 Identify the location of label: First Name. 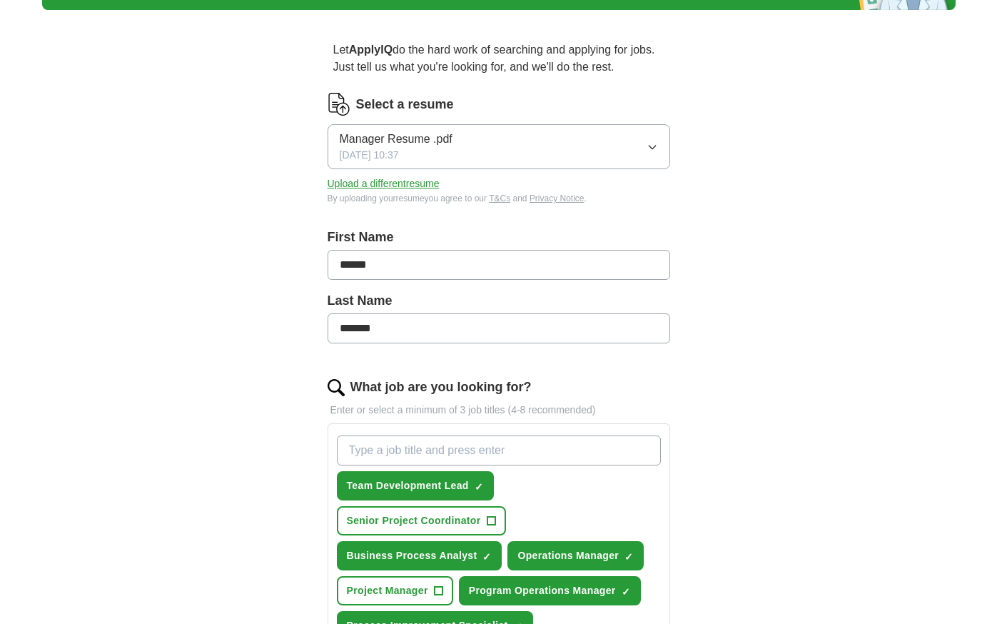
(499, 237).